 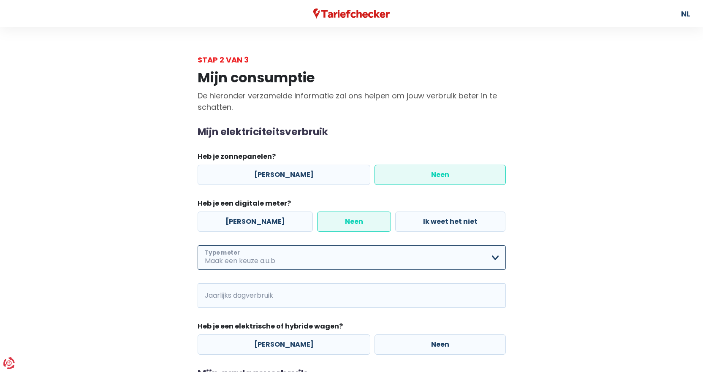 I want to click on span: kWh, so click(x=209, y=296).